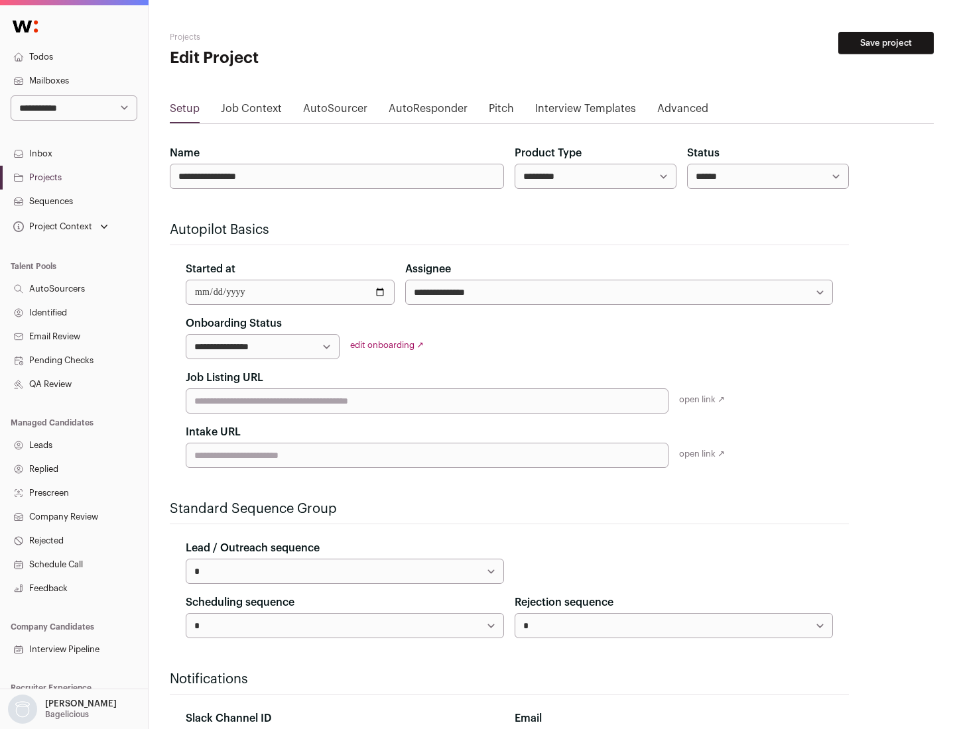  What do you see at coordinates (548, 153) in the screenshot?
I see `label: Product Type` at bounding box center [548, 153].